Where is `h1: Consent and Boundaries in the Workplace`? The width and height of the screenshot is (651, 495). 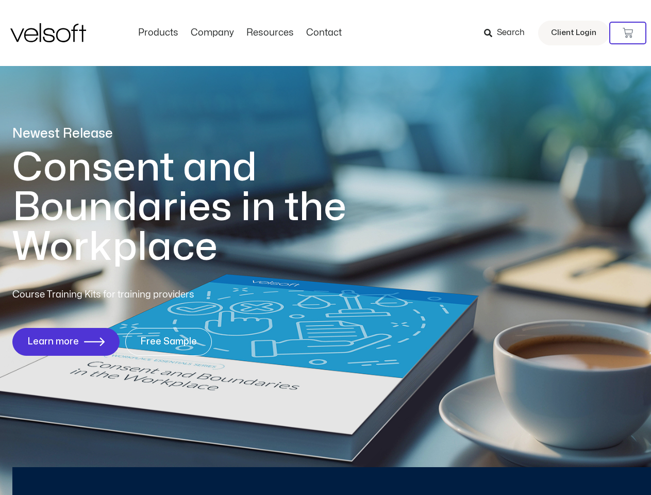
h1: Consent and Boundaries in the Workplace is located at coordinates (201, 207).